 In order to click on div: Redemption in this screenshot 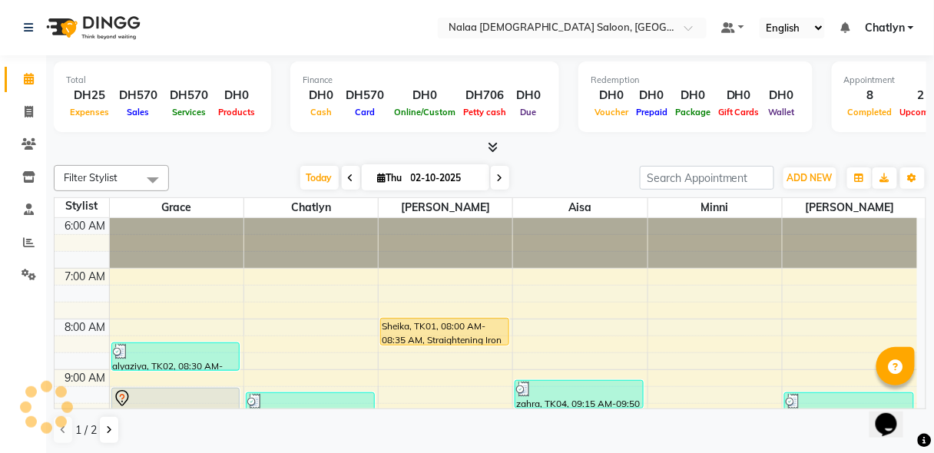, I will do `click(695, 80)`.